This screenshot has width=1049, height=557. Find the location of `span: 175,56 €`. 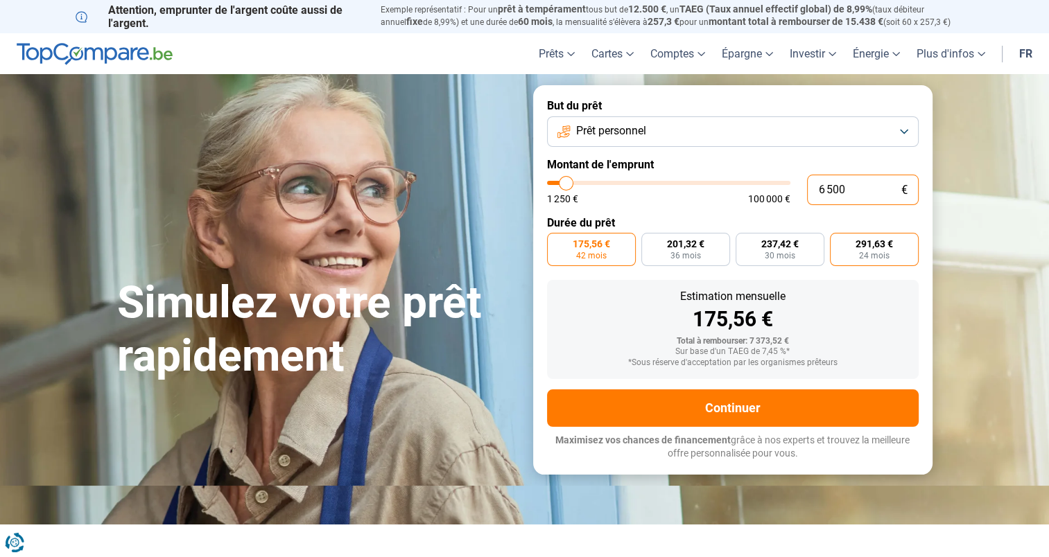

span: 175,56 € is located at coordinates (591, 244).